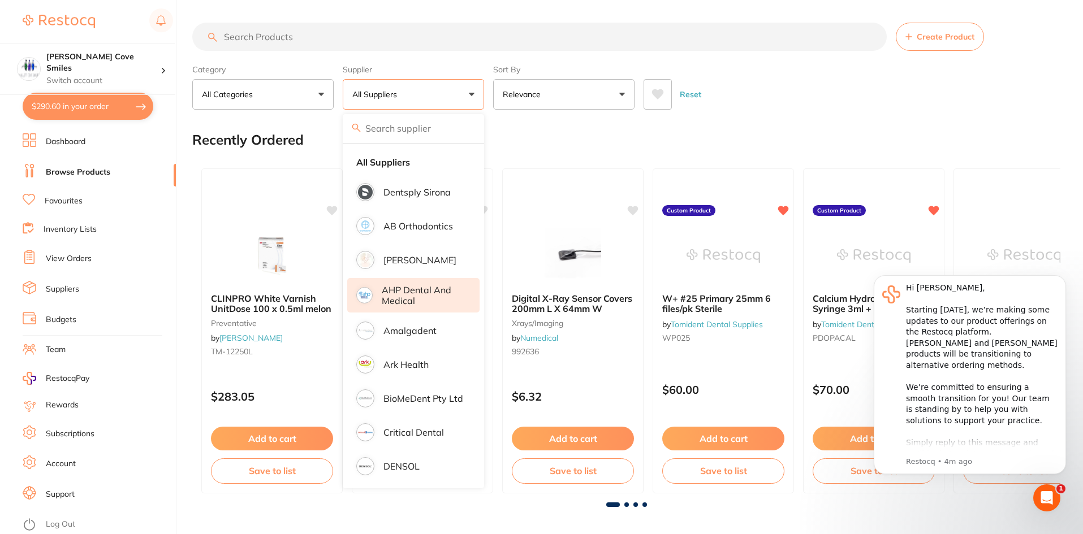 The height and width of the screenshot is (534, 1083). What do you see at coordinates (723, 256) in the screenshot?
I see `img: W+ #25 Primary 25mm 6 files/pk Sterile` at bounding box center [723, 256].